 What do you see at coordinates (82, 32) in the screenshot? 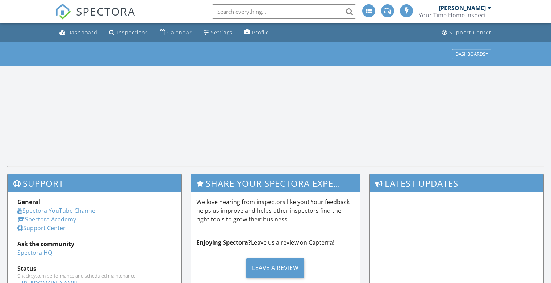
I see `div: Dashboard` at bounding box center [82, 32].